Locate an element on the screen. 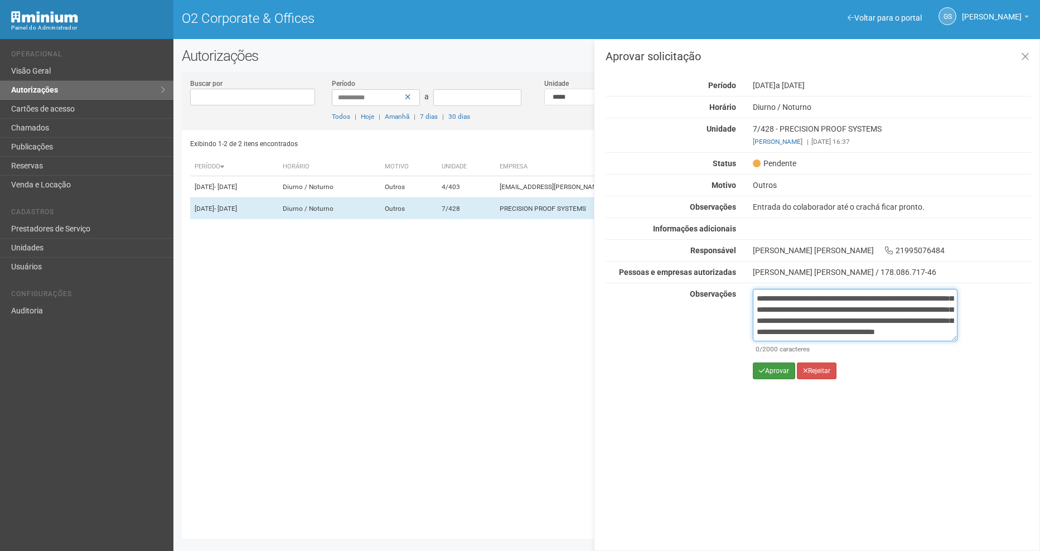 This screenshot has height=551, width=1040. th: Horário is located at coordinates (330, 167).